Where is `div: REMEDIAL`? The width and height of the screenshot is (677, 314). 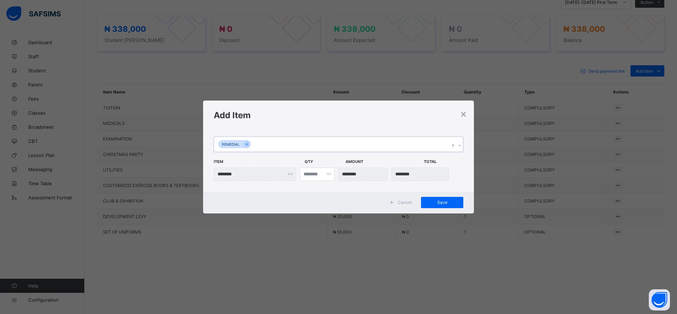 div: REMEDIAL is located at coordinates (230, 144).